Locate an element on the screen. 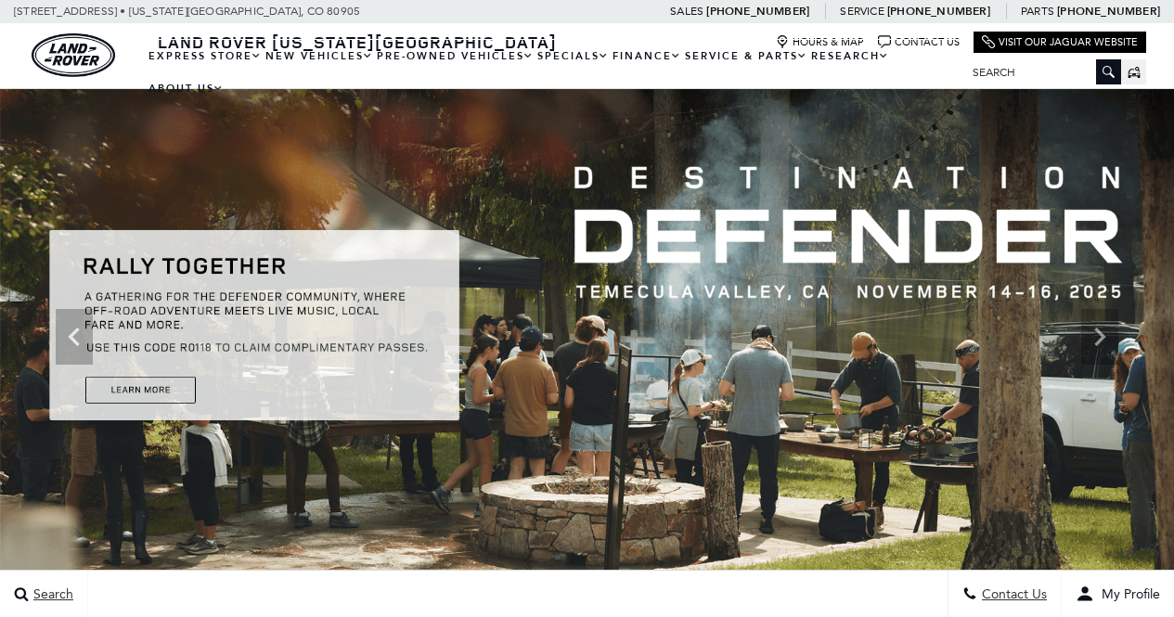  span: Contact Us is located at coordinates (1012, 594).